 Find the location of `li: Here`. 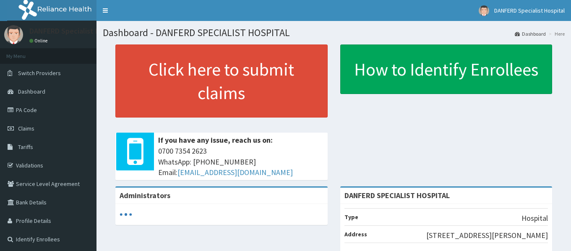

li: Here is located at coordinates (555, 34).